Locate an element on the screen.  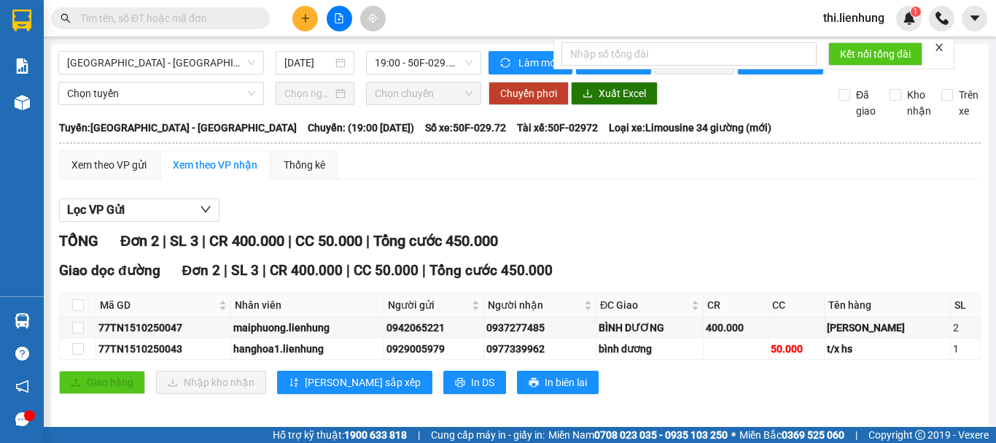
span: 1 is located at coordinates (915, 12).